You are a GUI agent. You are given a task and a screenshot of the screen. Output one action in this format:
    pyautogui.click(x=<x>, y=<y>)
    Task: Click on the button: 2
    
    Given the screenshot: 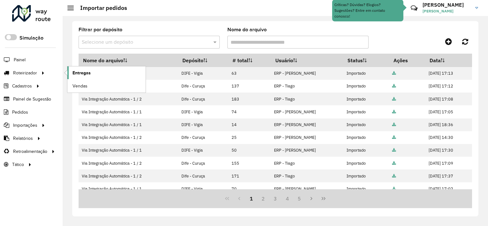 What is the action you would take?
    pyautogui.click(x=263, y=199)
    